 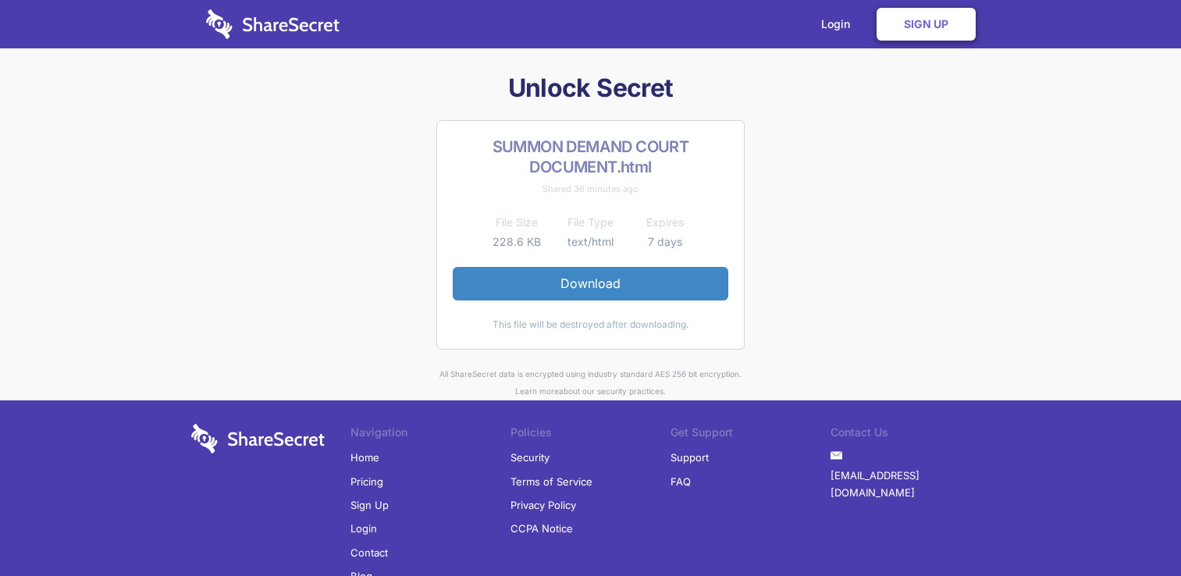 I want to click on th: File Type, so click(x=590, y=222).